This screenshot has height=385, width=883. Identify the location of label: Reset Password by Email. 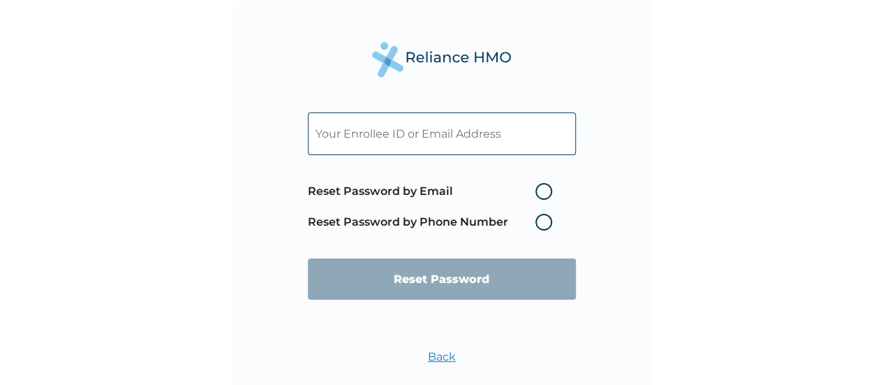
(434, 191).